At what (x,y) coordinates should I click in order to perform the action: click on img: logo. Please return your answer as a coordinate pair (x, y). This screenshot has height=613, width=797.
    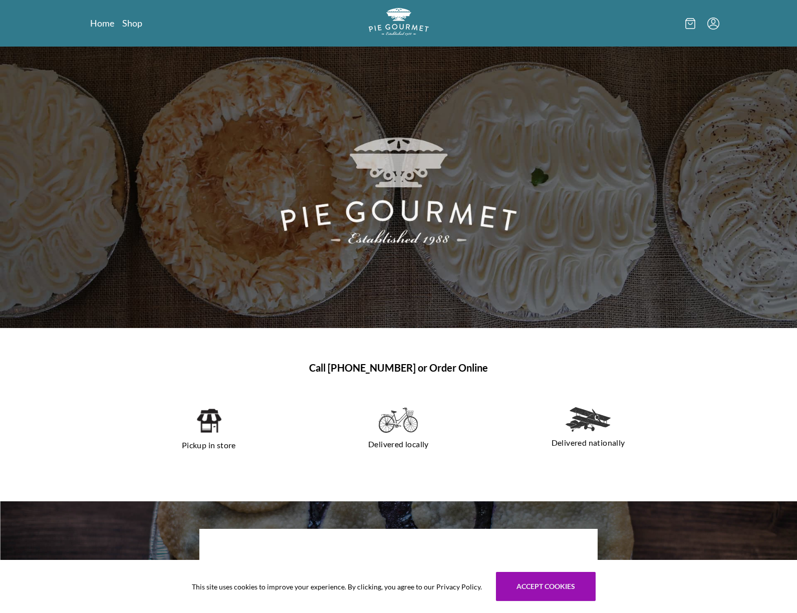
    Looking at the image, I should click on (399, 22).